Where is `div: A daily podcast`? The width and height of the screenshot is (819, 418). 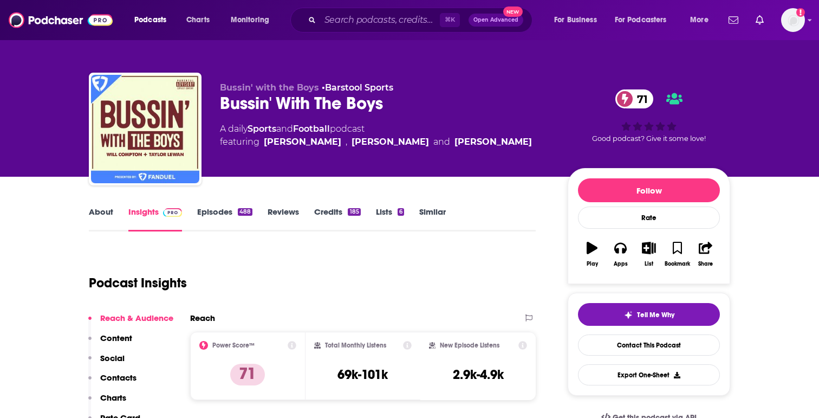
div: A daily podcast is located at coordinates (376, 135).